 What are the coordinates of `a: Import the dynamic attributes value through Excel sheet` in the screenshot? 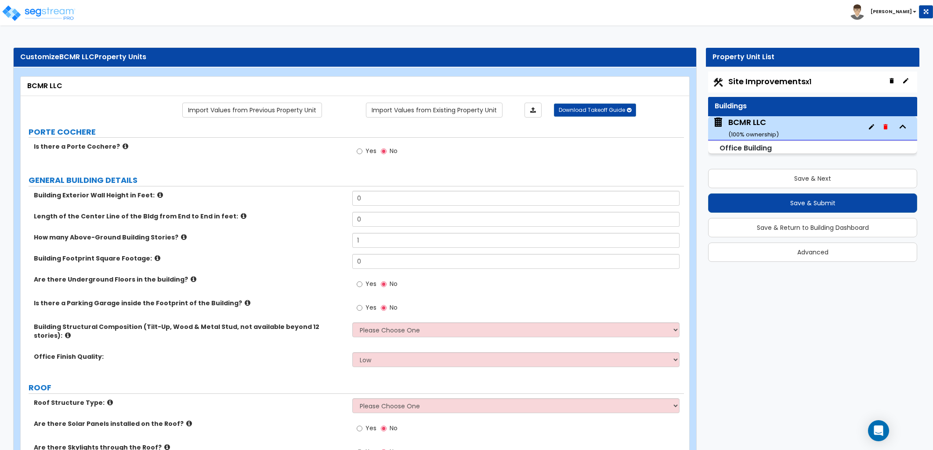 It's located at (533, 110).